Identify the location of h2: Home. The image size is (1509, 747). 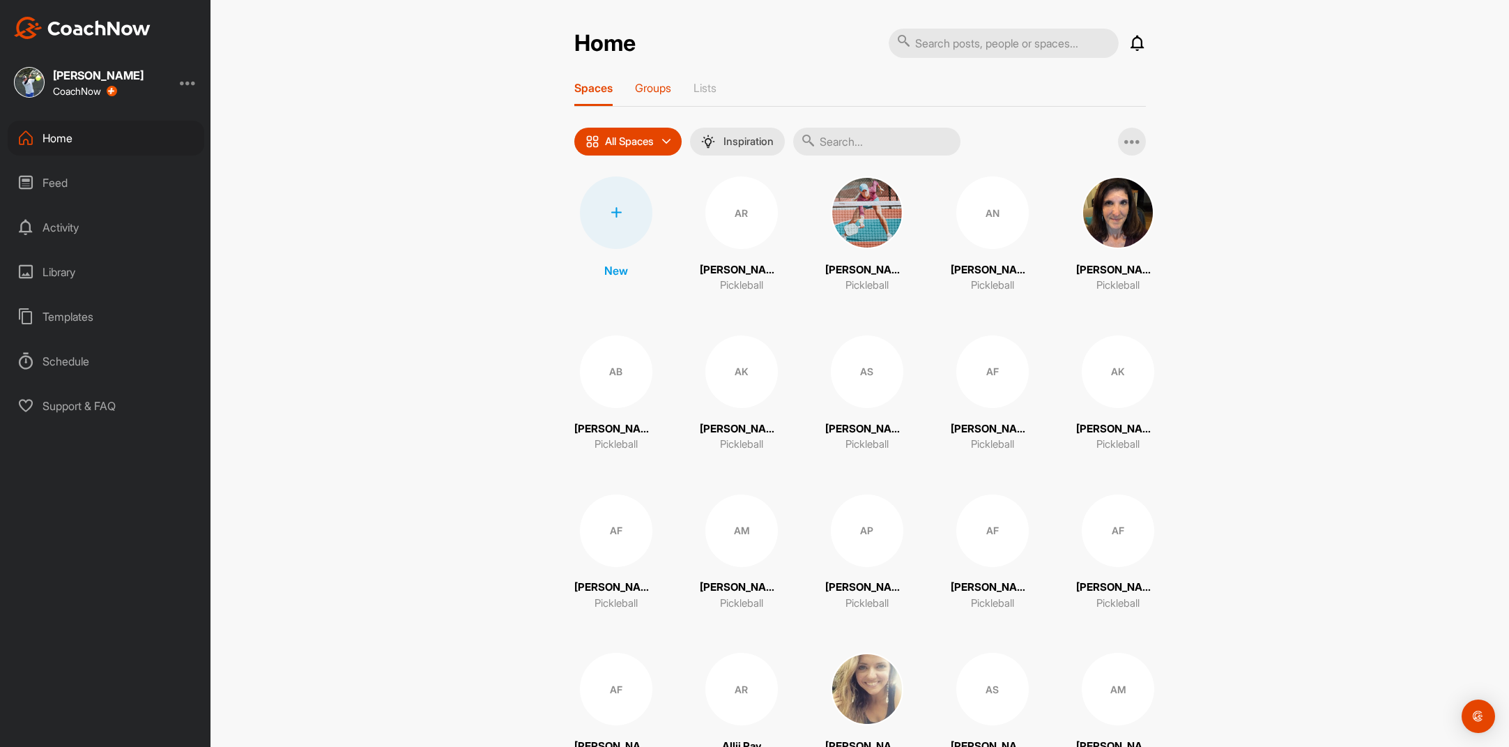
(605, 43).